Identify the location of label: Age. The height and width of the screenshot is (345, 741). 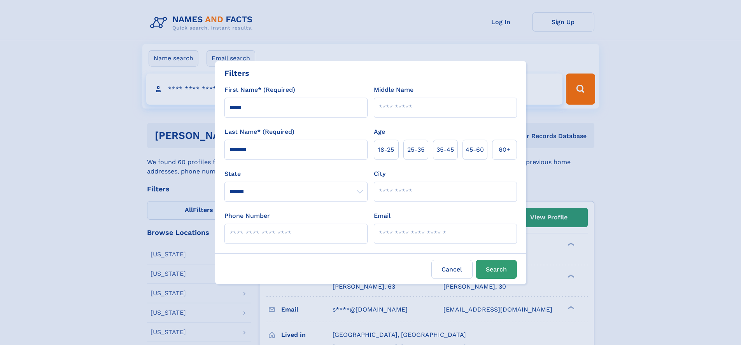
(379, 132).